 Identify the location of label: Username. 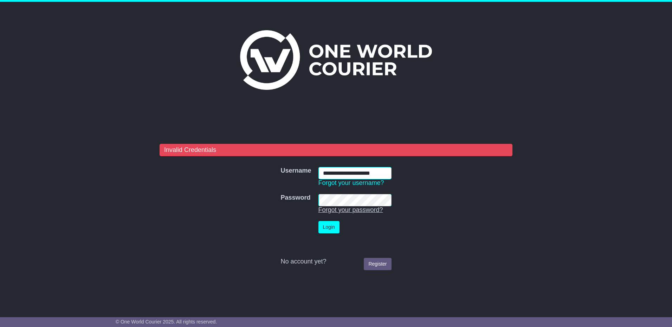
(295, 171).